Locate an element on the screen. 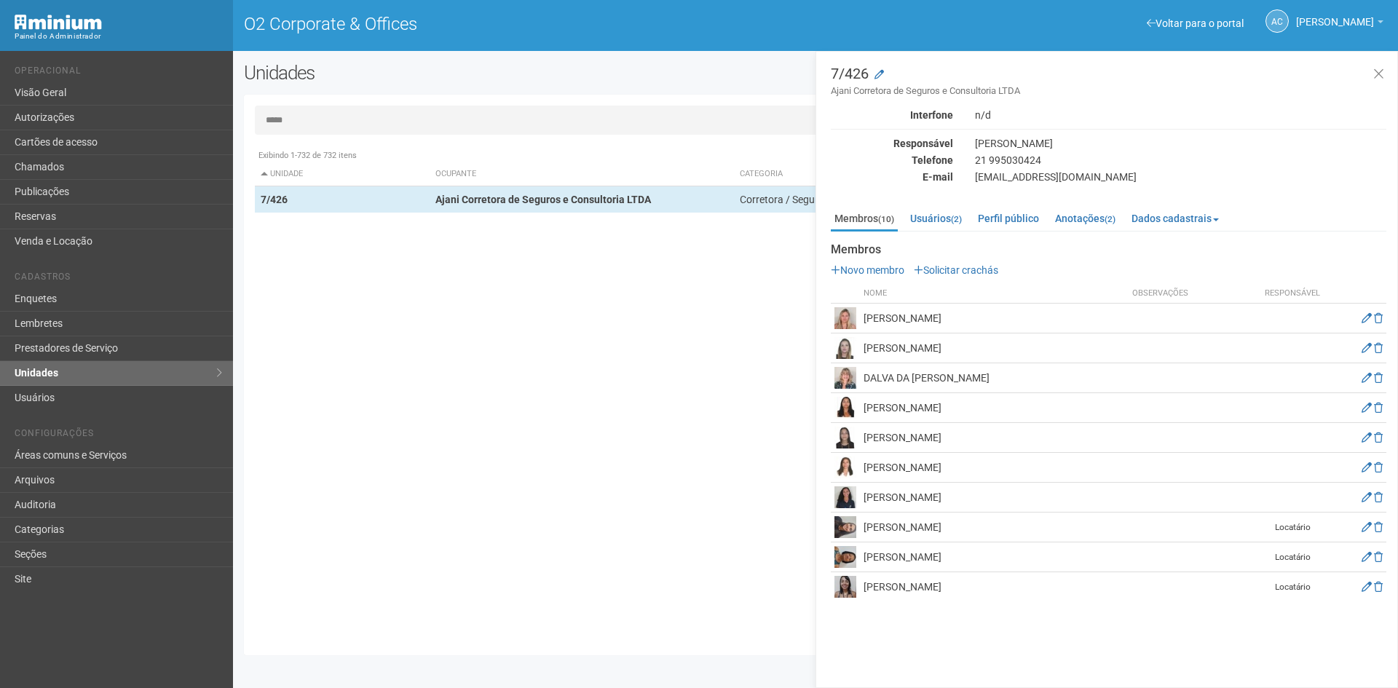 Image resolution: width=1398 pixels, height=688 pixels. li: Configurações is located at coordinates (118, 435).